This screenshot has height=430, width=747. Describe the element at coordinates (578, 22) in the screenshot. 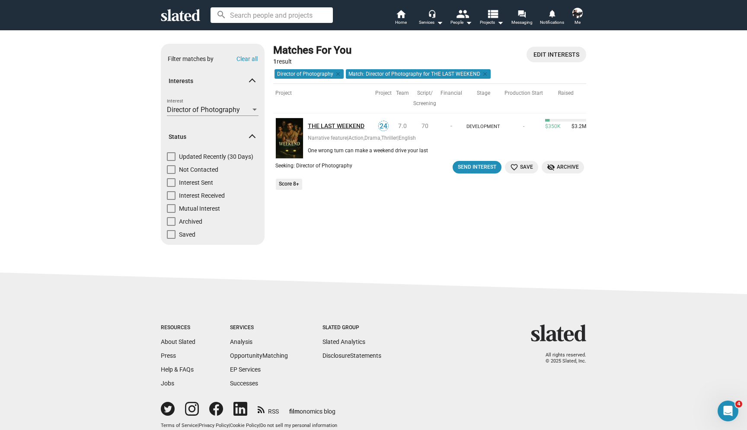

I see `span: Me` at that location.